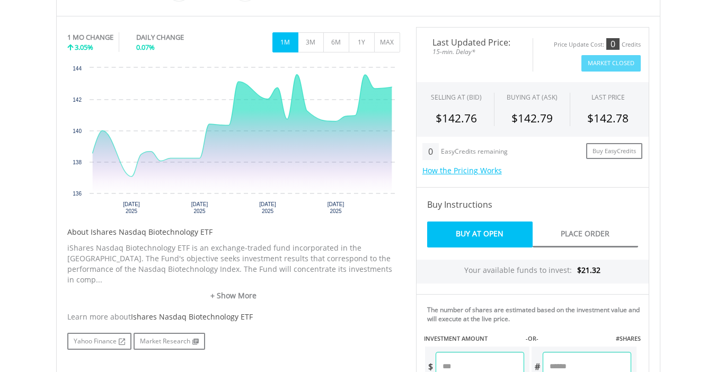  What do you see at coordinates (536, 314) in the screenshot?
I see `div: The number of shares are estimated based on the investment value and will execute at the live price.` at bounding box center [536, 314].